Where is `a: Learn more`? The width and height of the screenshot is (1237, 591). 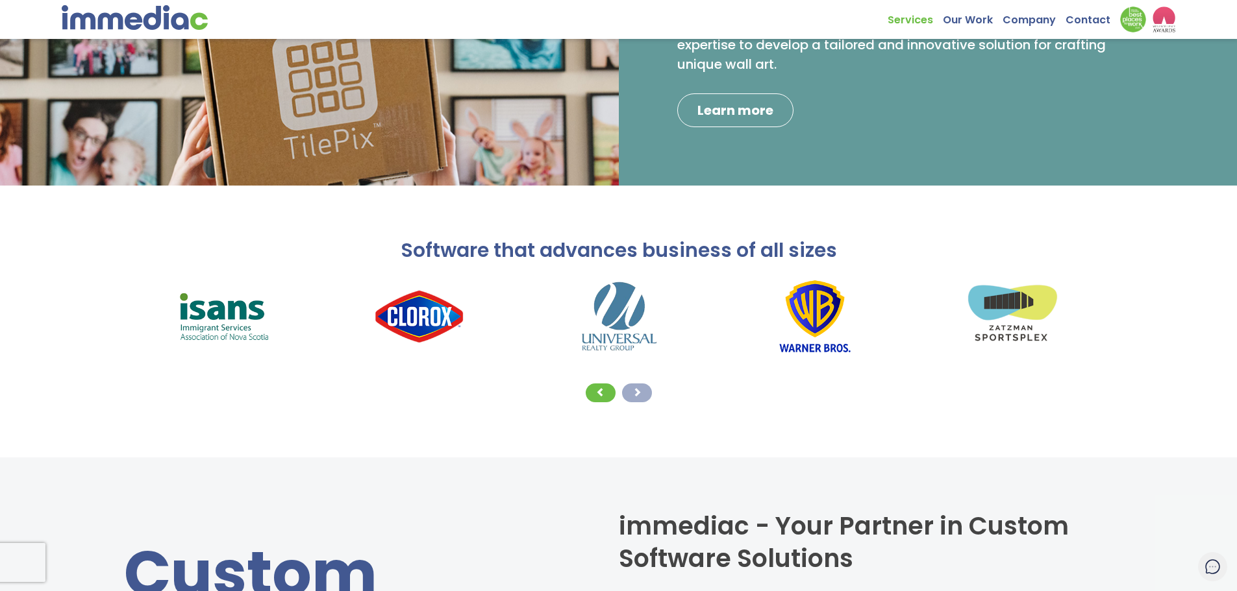
a: Learn more is located at coordinates (735, 110).